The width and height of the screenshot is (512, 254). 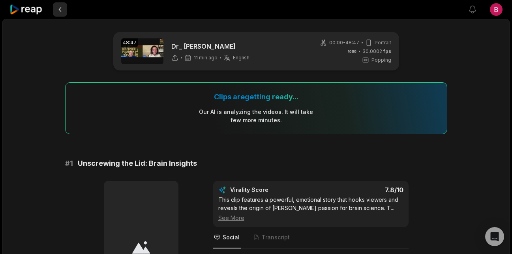 What do you see at coordinates (137, 163) in the screenshot?
I see `span: Unscrewing the Lid: Brain Insights` at bounding box center [137, 163].